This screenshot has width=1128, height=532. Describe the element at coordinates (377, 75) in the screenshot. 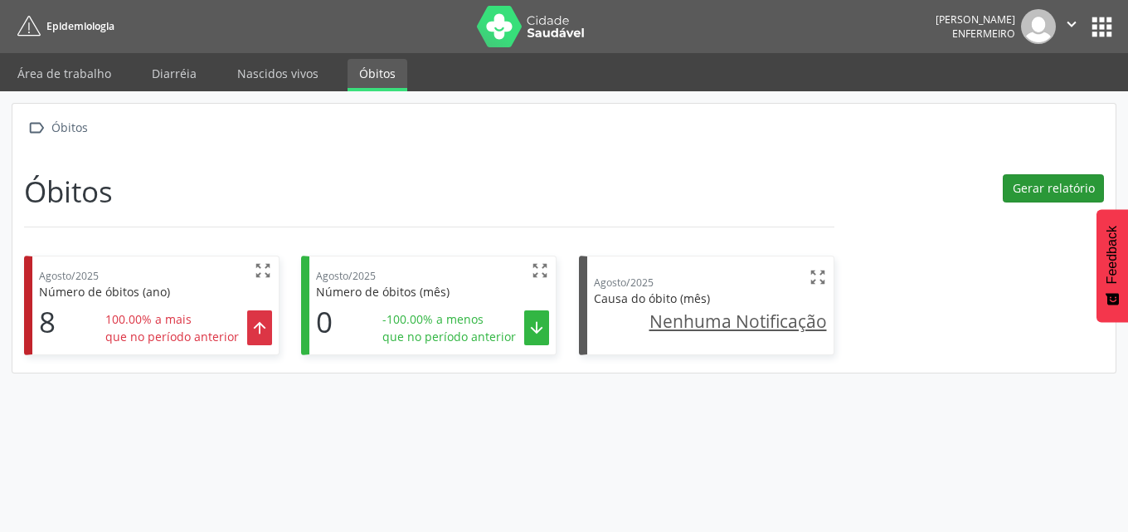

I see `a: Óbitos` at that location.